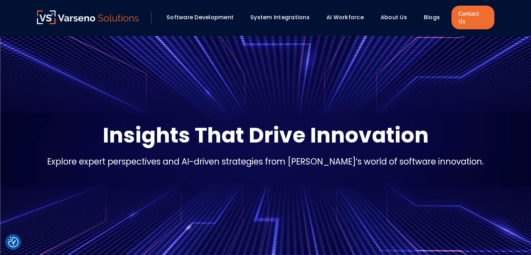  I want to click on a: Contact Us, so click(473, 17).